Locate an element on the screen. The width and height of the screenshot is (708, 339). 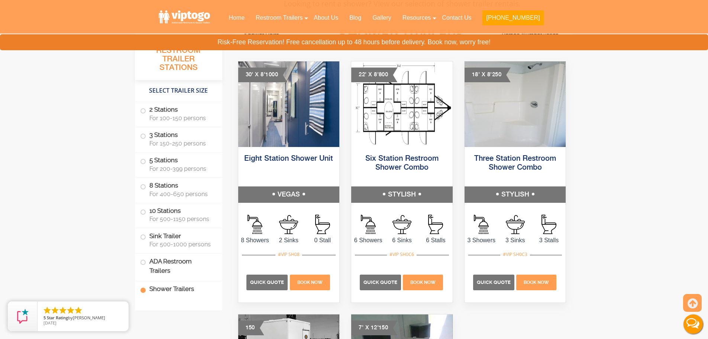
span: 6 Stalls is located at coordinates (436, 240).